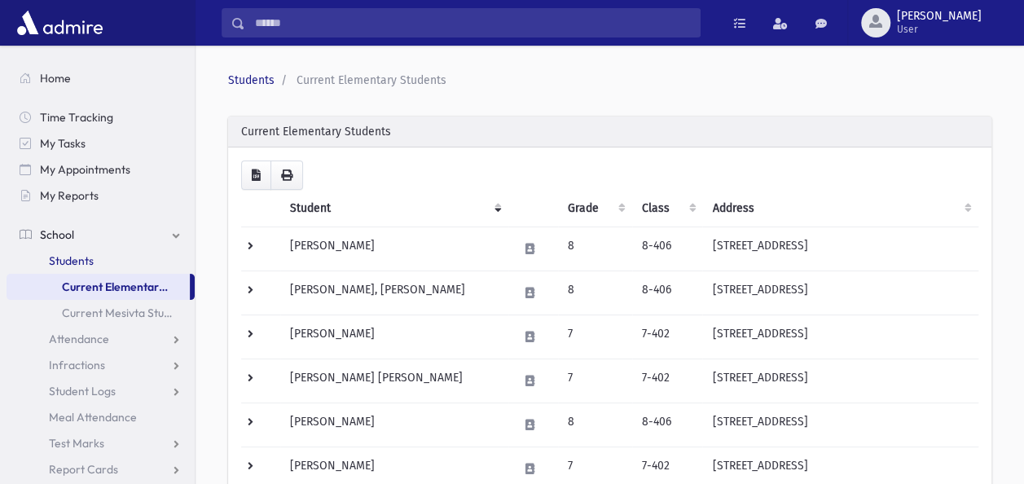  Describe the element at coordinates (69, 195) in the screenshot. I see `span: My Reports` at that location.